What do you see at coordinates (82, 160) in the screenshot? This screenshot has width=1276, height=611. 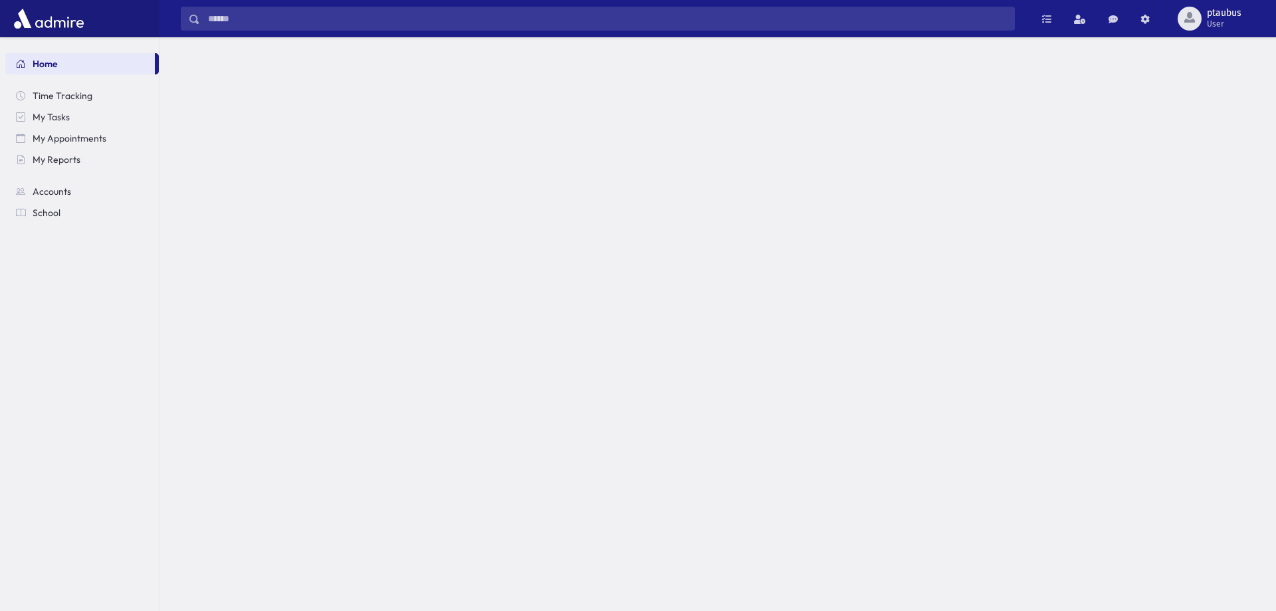 I see `a: My Reports` at bounding box center [82, 160].